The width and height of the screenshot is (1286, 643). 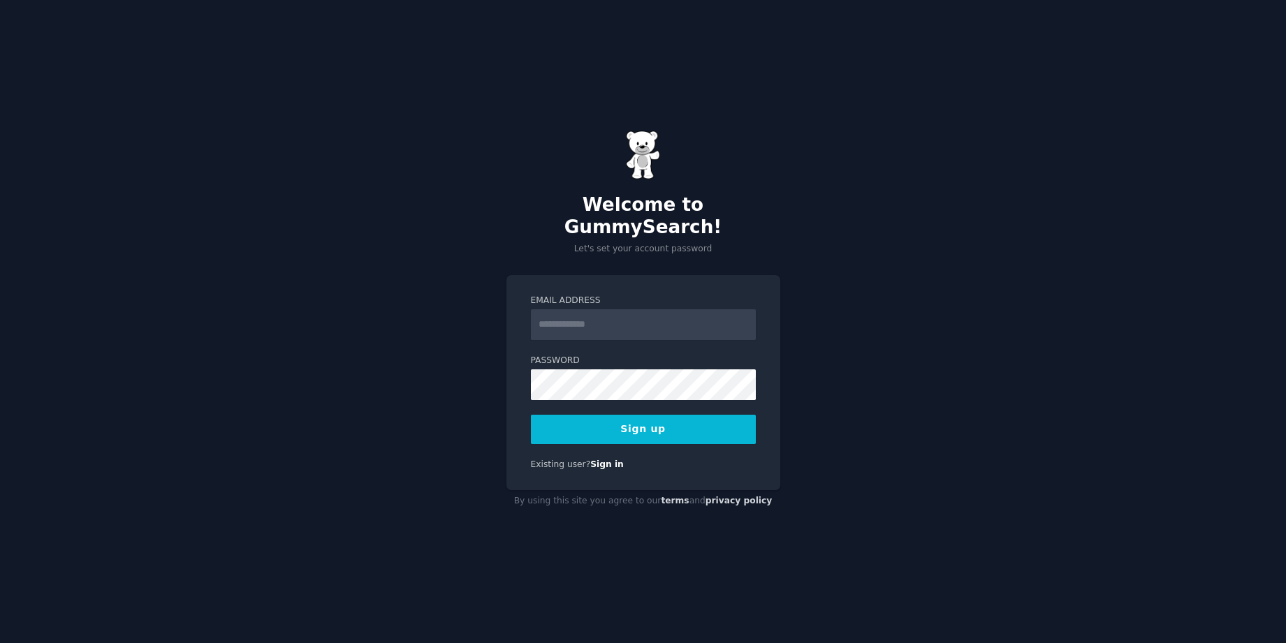 What do you see at coordinates (739, 501) in the screenshot?
I see `a: privacy policy` at bounding box center [739, 501].